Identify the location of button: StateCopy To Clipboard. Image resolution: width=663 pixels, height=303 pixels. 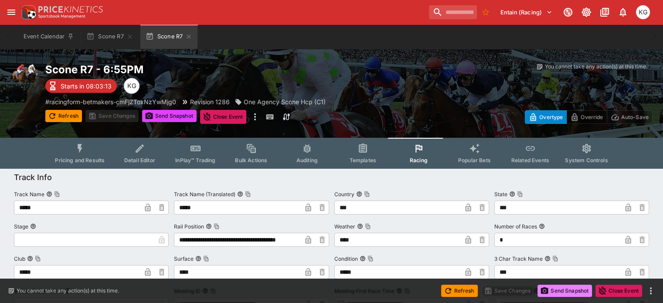
(512, 194).